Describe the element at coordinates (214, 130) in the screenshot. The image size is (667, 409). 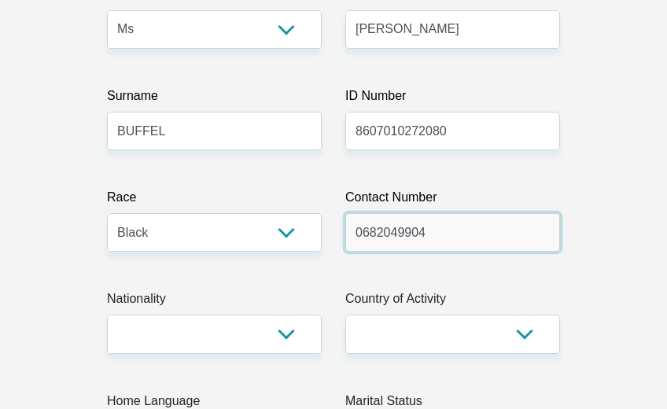
I see `input: Surname` at that location.